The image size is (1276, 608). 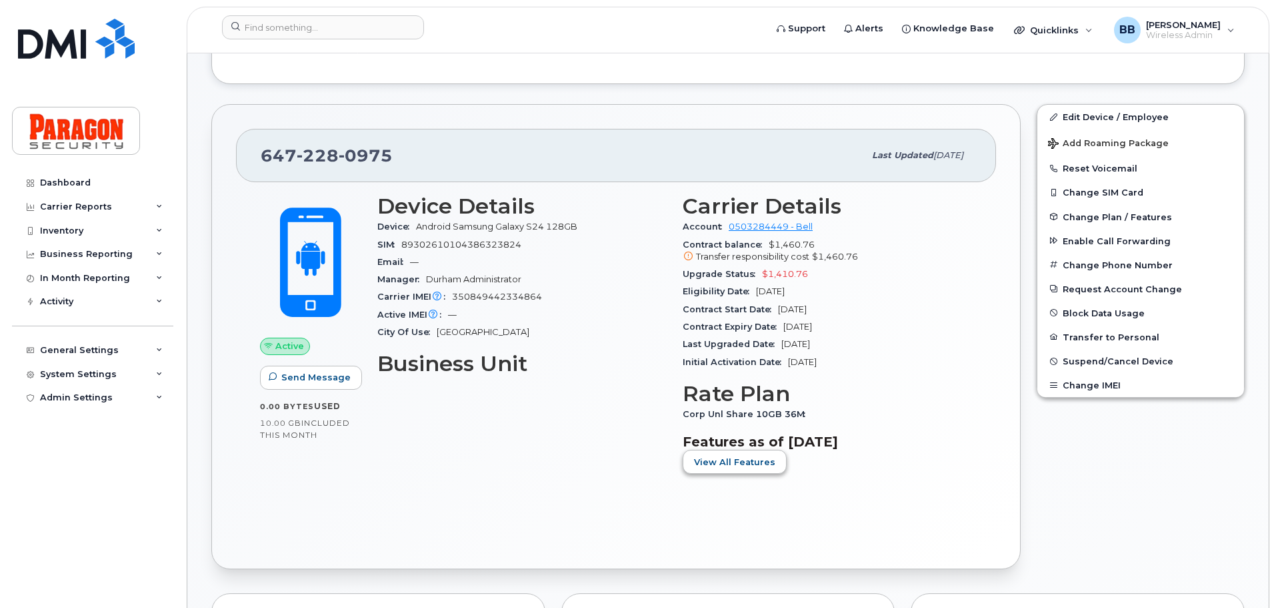 I want to click on div: Quicklinks, so click(x=1054, y=30).